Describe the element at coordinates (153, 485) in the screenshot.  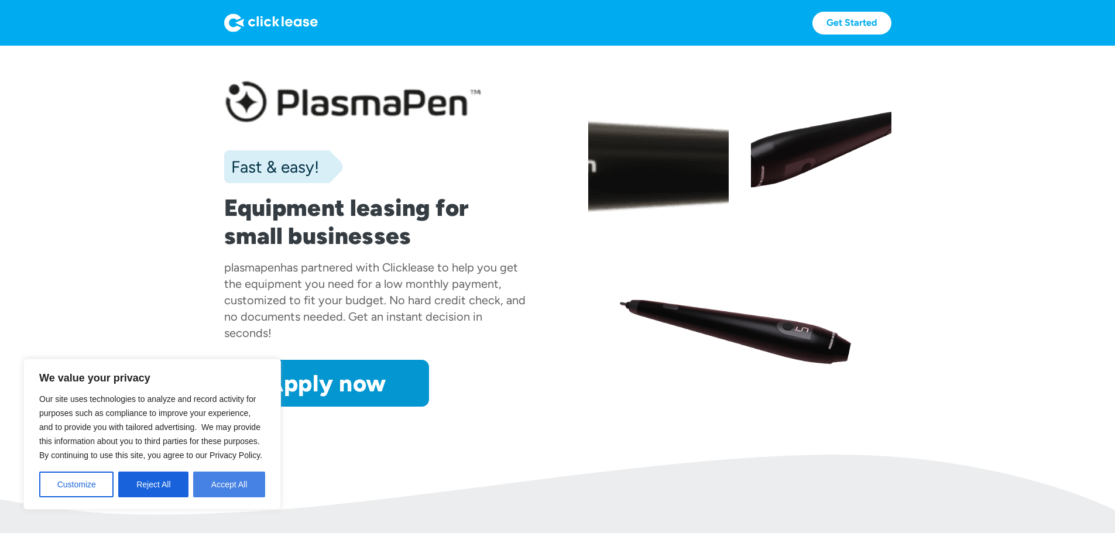
I see `button: Reject All` at that location.